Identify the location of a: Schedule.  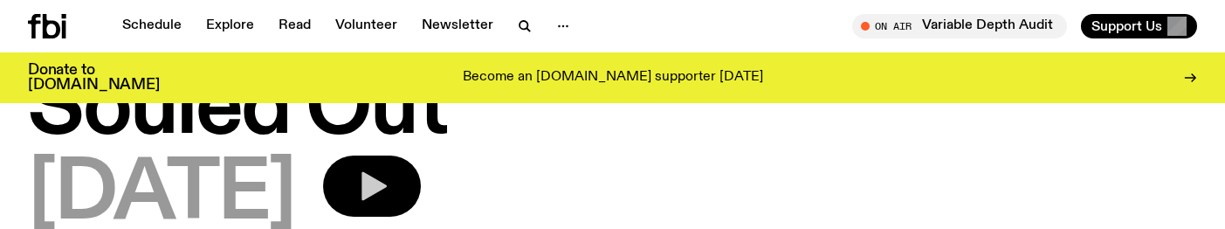
(152, 26).